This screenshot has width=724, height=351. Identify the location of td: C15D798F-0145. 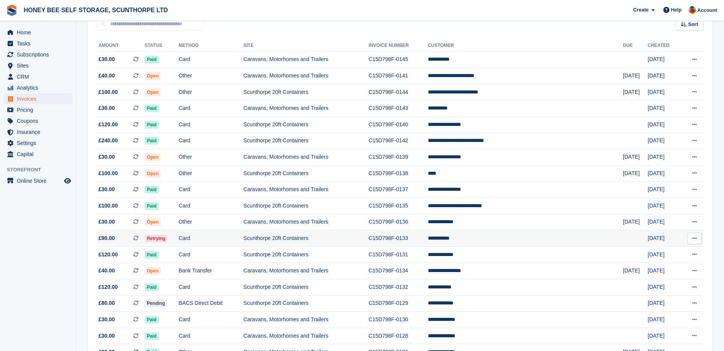
(398, 60).